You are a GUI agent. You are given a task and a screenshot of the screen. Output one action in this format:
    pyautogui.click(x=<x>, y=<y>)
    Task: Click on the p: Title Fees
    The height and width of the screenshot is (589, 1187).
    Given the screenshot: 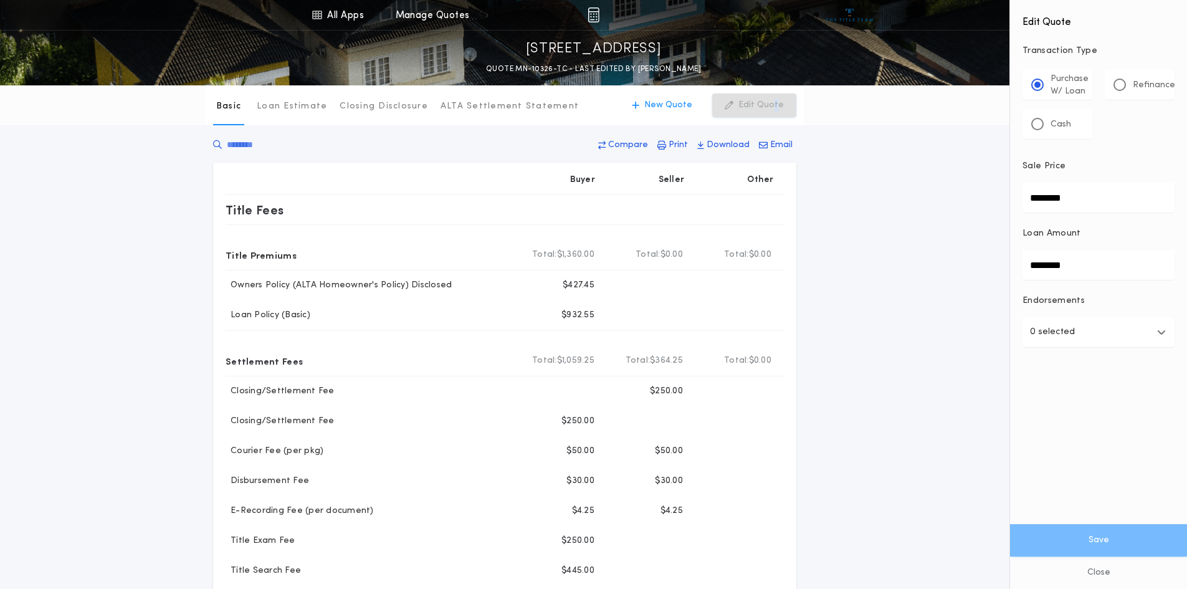 What is the action you would take?
    pyautogui.click(x=255, y=210)
    